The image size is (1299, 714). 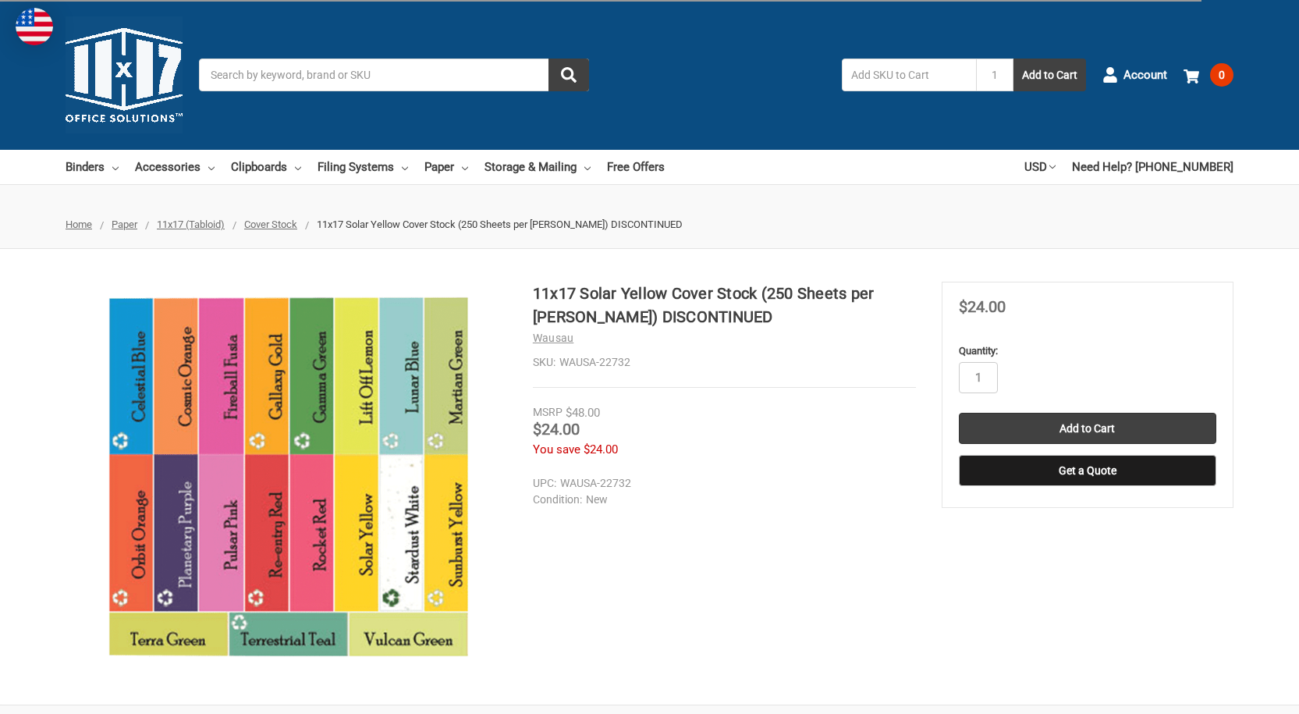 I want to click on a: 0, so click(x=1208, y=75).